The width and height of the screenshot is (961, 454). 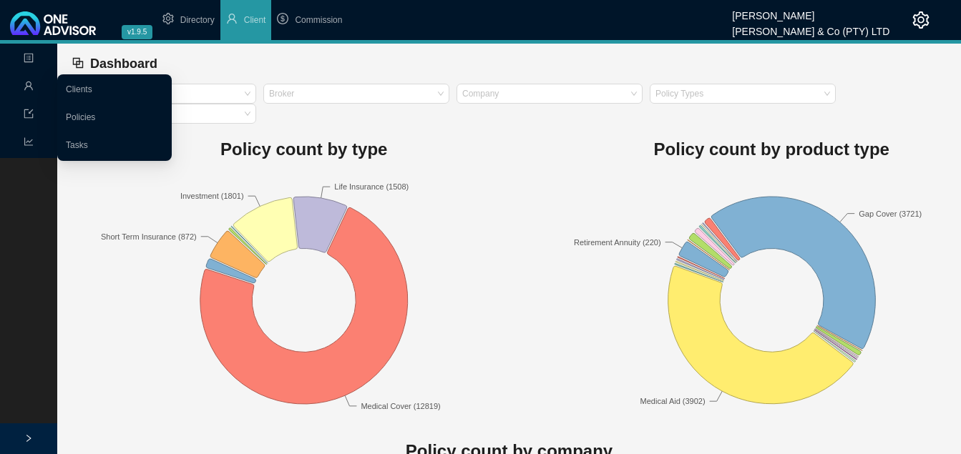 What do you see at coordinates (124, 64) in the screenshot?
I see `span: Dashboard` at bounding box center [124, 64].